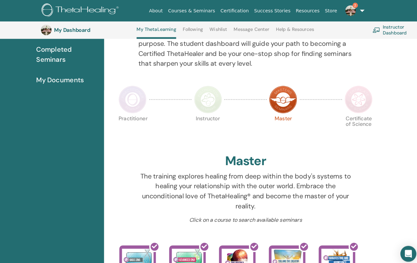 The image size is (417, 263). I want to click on img: You and the Creator, so click(284, 253).